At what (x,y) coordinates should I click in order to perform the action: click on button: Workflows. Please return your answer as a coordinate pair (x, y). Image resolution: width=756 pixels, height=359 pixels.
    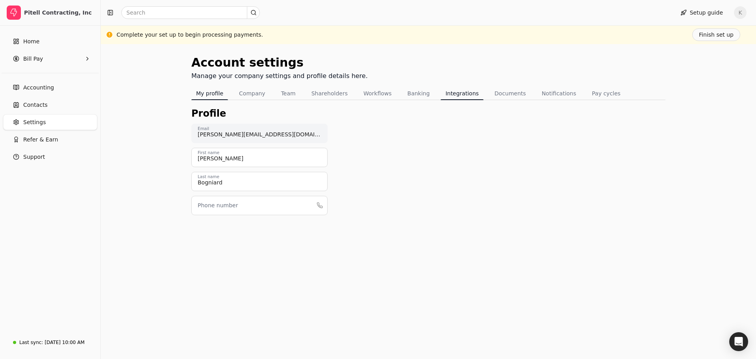
    Looking at the image, I should click on (378, 93).